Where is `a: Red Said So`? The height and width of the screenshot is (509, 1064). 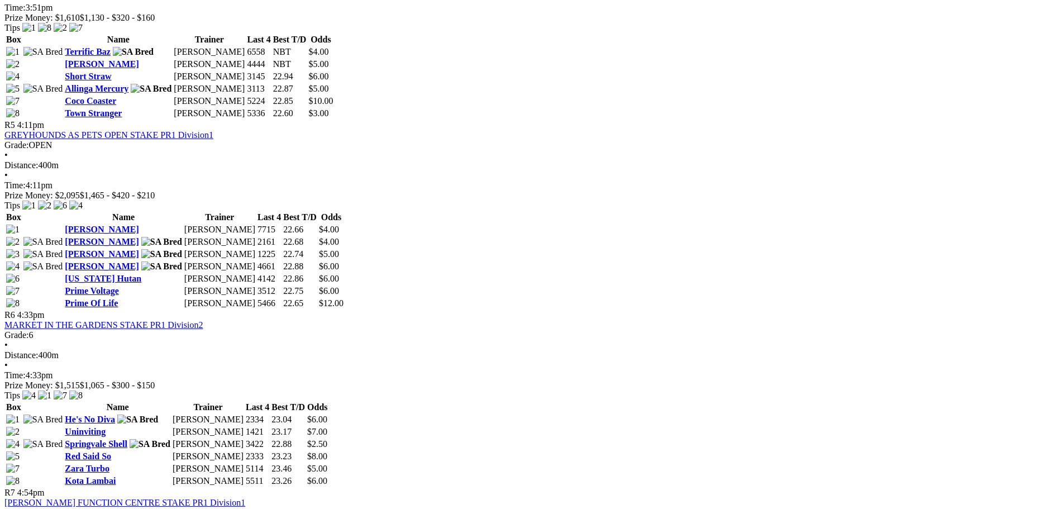 a: Red Said So is located at coordinates (88, 456).